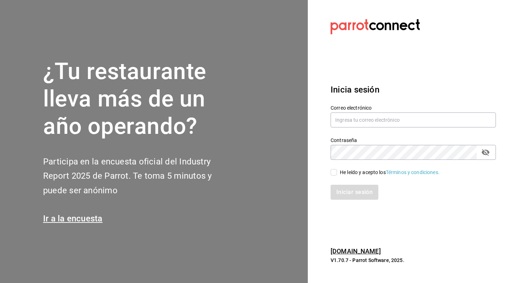 The width and height of the screenshot is (513, 283). I want to click on p: V1.70.7 - Parrot Software, 2025., so click(414, 261).